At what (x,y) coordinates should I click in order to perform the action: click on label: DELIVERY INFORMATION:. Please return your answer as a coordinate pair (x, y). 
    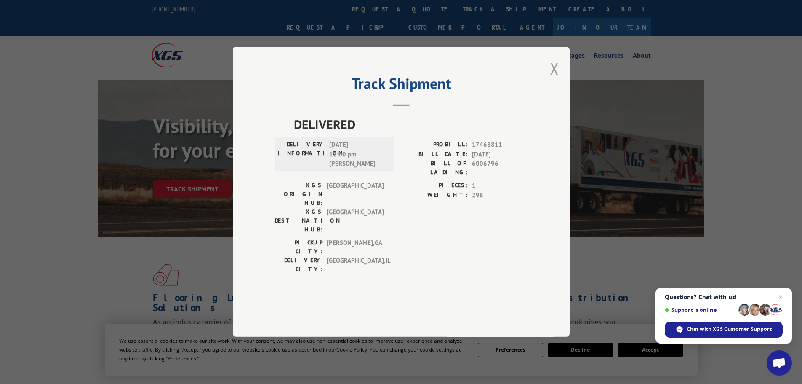
    Looking at the image, I should click on (301, 155).